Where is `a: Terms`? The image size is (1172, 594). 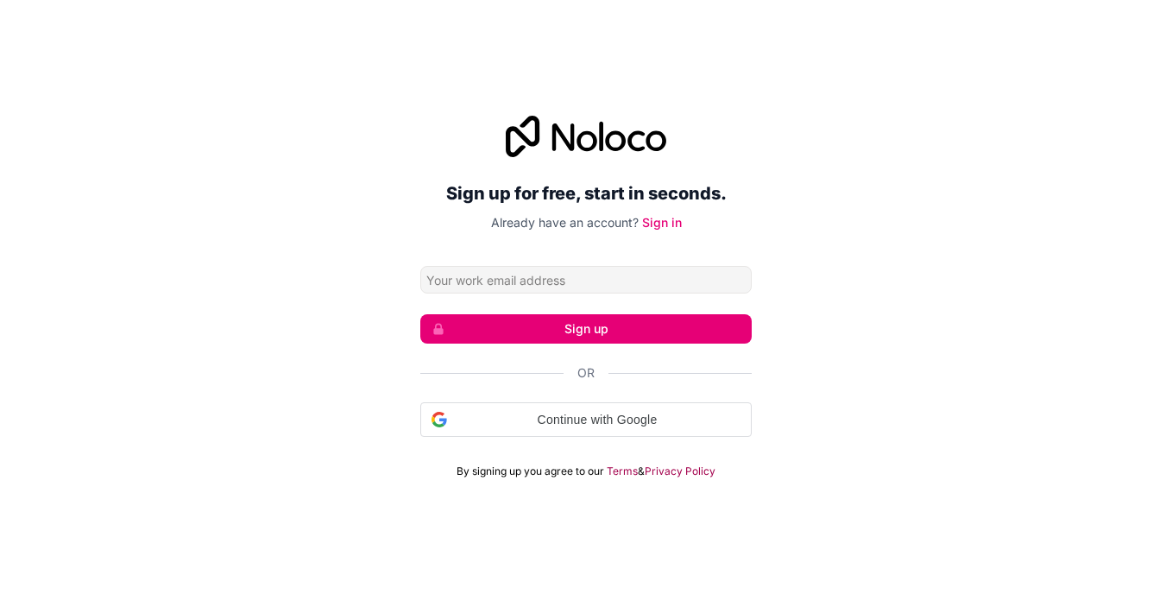 a: Terms is located at coordinates (622, 471).